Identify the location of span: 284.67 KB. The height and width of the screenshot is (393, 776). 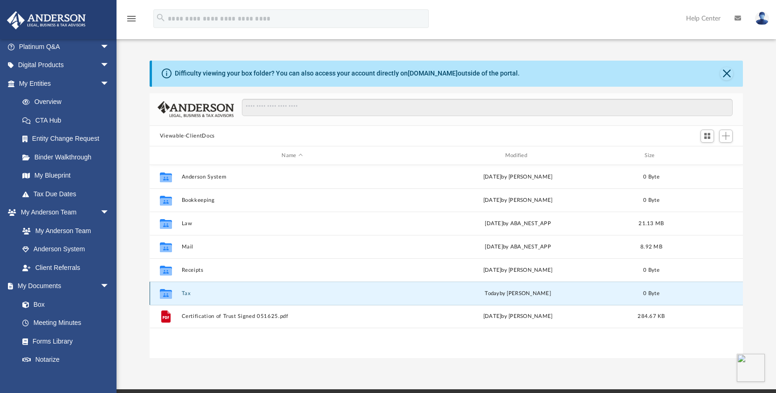
(651, 316).